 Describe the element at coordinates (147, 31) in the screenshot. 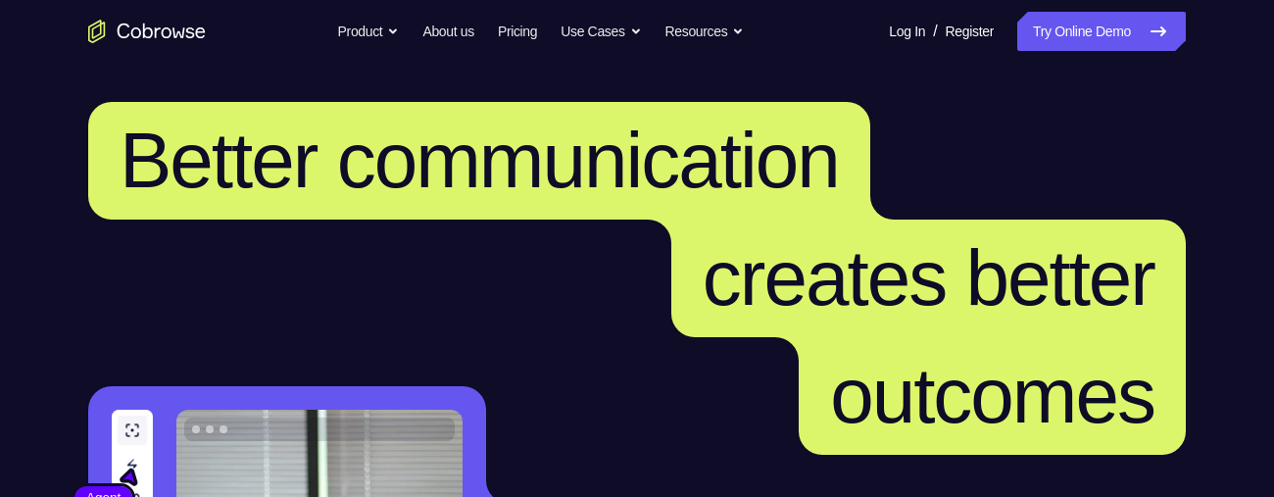

I see `a: Go to the home page` at that location.